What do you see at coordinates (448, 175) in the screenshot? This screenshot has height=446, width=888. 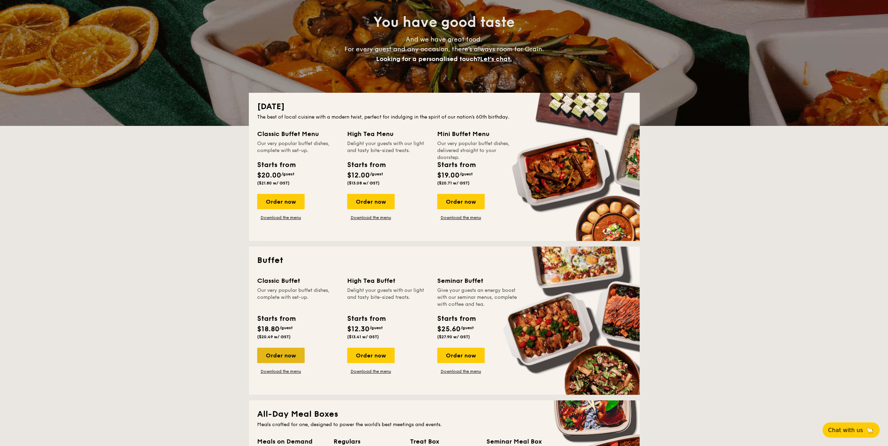 I see `span: $19.00` at bounding box center [448, 175].